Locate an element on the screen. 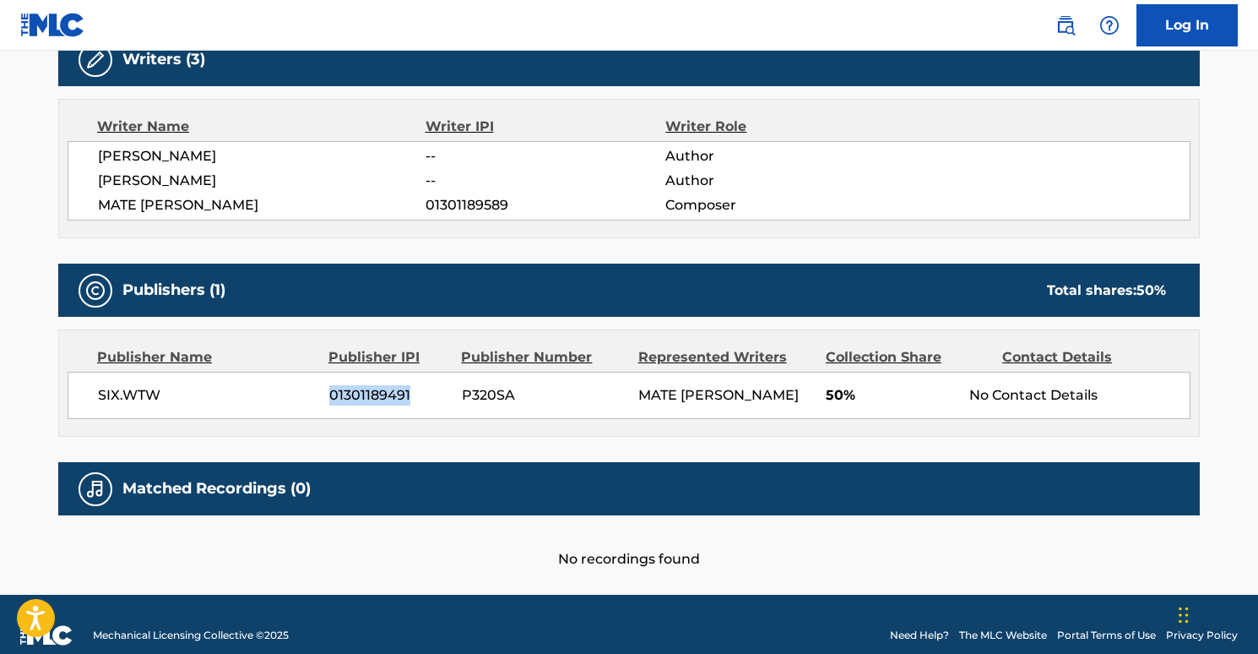 The height and width of the screenshot is (654, 1258). img: help is located at coordinates (1110, 25).